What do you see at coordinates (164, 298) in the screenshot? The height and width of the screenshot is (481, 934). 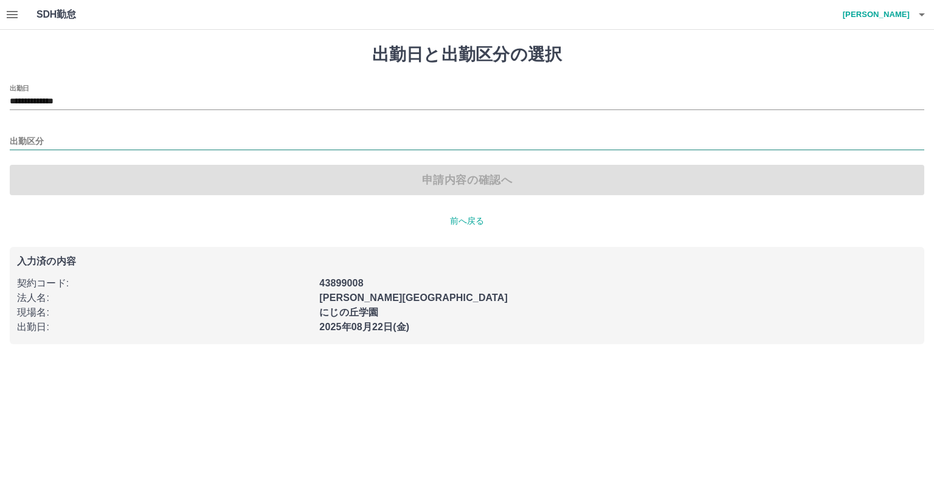 I see `p: 法人名 :` at bounding box center [164, 298].